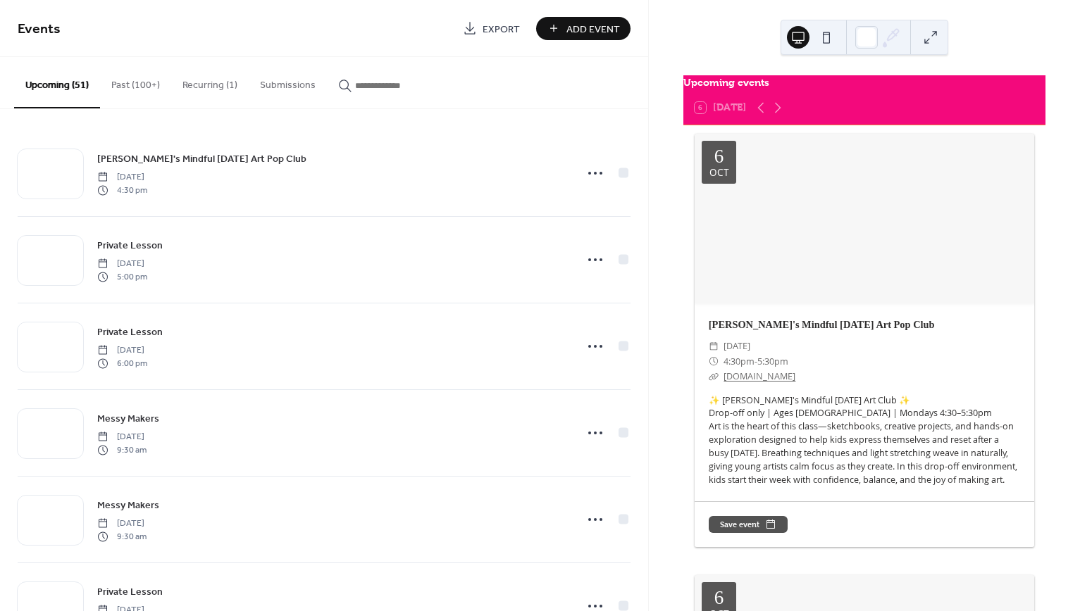 The image size is (1080, 611). Describe the element at coordinates (773, 361) in the screenshot. I see `span: 5:30pm` at that location.